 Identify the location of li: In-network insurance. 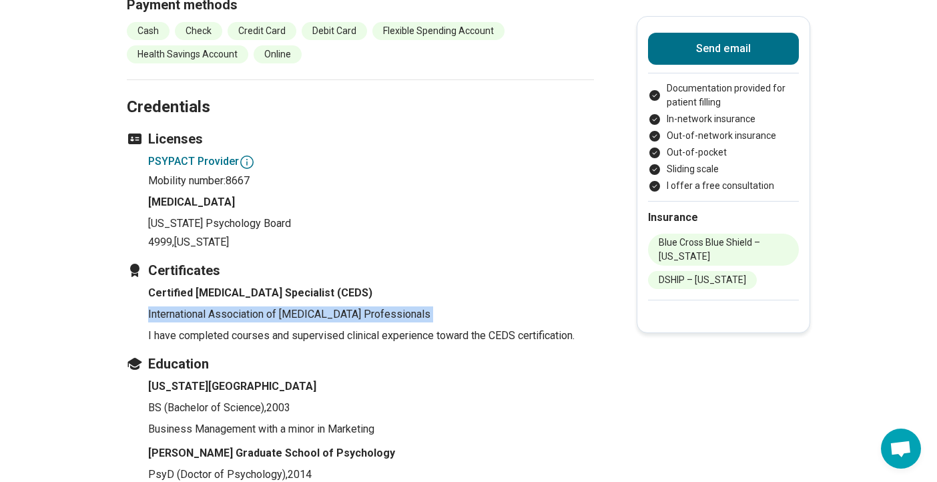
(724, 119).